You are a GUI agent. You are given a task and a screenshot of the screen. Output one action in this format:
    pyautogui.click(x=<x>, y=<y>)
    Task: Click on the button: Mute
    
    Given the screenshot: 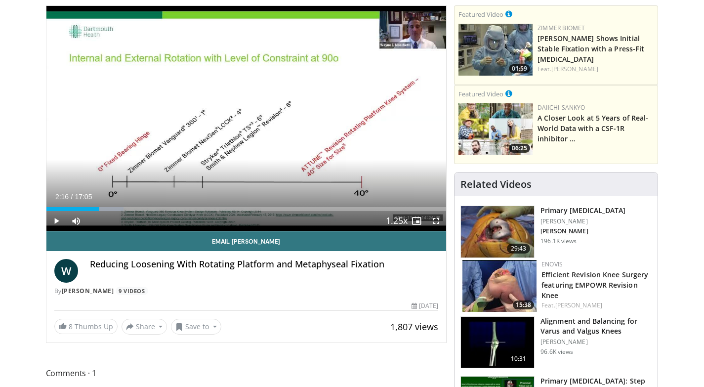 What is the action you would take?
    pyautogui.click(x=76, y=221)
    